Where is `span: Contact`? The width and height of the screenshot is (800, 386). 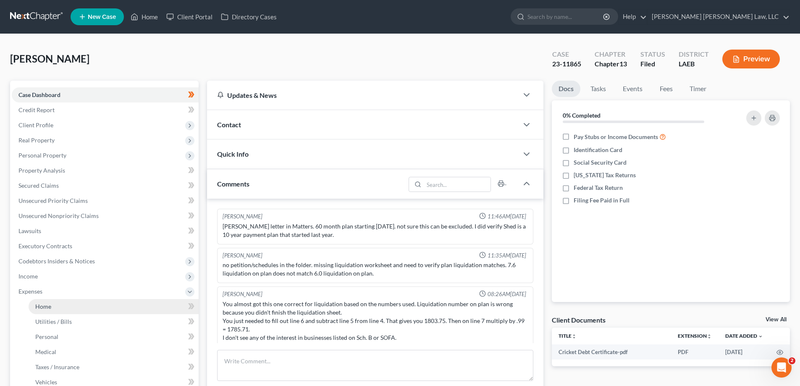
span: Contact is located at coordinates (229, 124).